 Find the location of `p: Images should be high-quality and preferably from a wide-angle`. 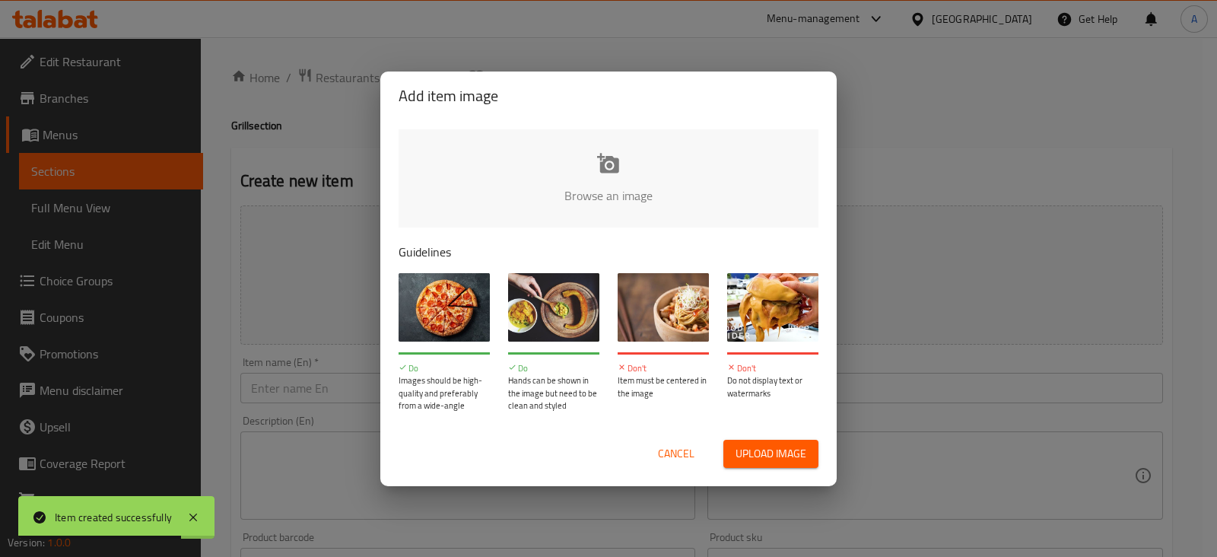

p: Images should be high-quality and preferably from a wide-angle is located at coordinates (444, 393).